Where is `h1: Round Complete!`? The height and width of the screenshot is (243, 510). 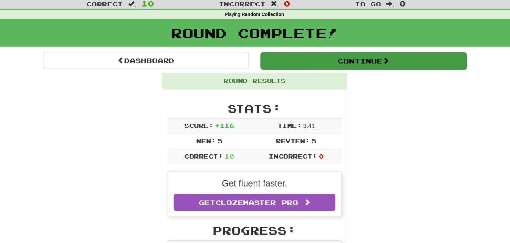
h1: Round Complete! is located at coordinates (255, 44).